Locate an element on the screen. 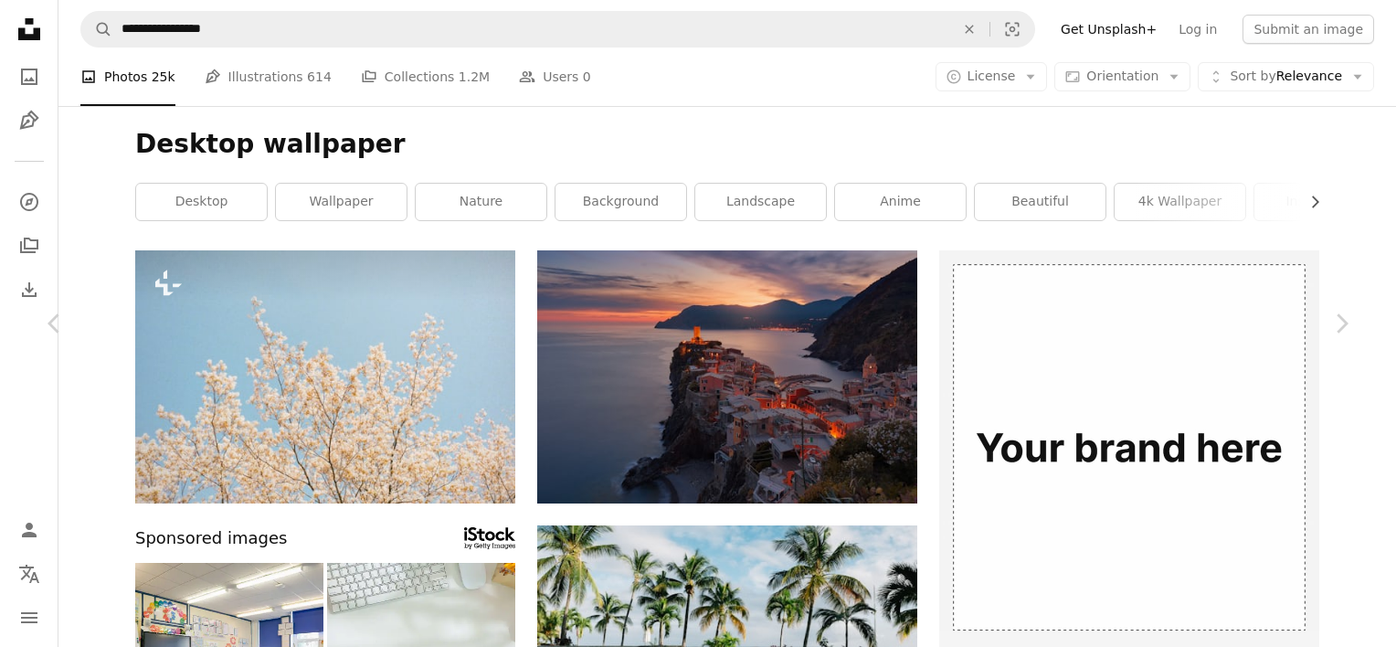 This screenshot has width=1396, height=647. button: Clear is located at coordinates (969, 29).